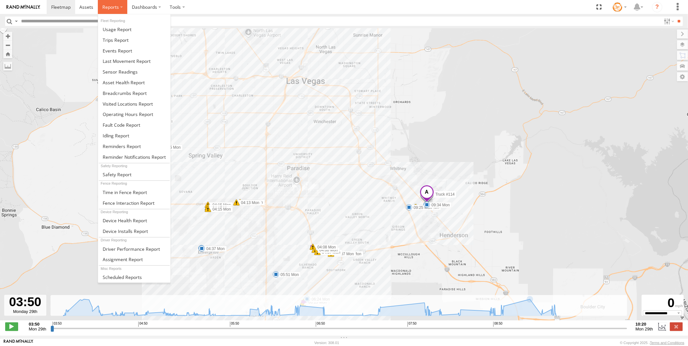  Describe the element at coordinates (134, 72) in the screenshot. I see `a: Sensor Readings` at that location.